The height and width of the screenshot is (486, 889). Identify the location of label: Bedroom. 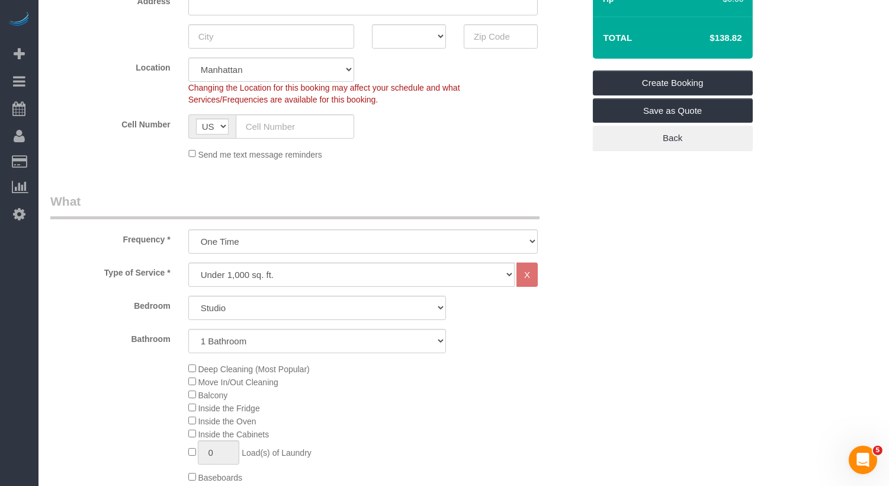
(110, 303).